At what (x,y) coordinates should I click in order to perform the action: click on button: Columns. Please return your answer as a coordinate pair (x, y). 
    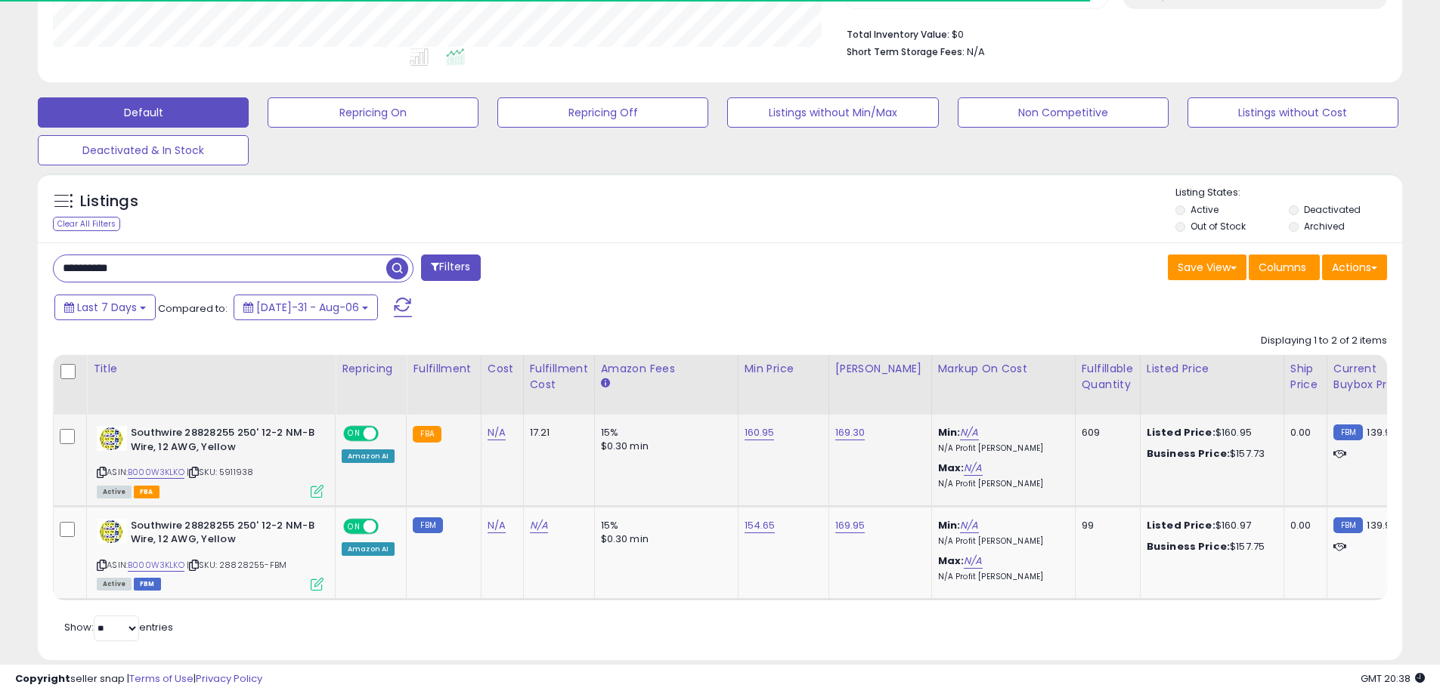
    Looking at the image, I should click on (1284, 268).